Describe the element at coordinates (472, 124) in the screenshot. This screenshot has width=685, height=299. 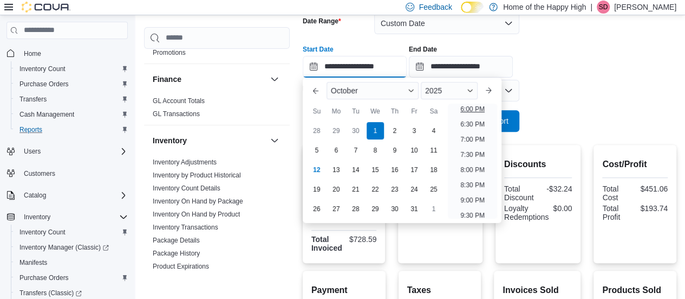
I see `li: 6:30 PM` at that location.